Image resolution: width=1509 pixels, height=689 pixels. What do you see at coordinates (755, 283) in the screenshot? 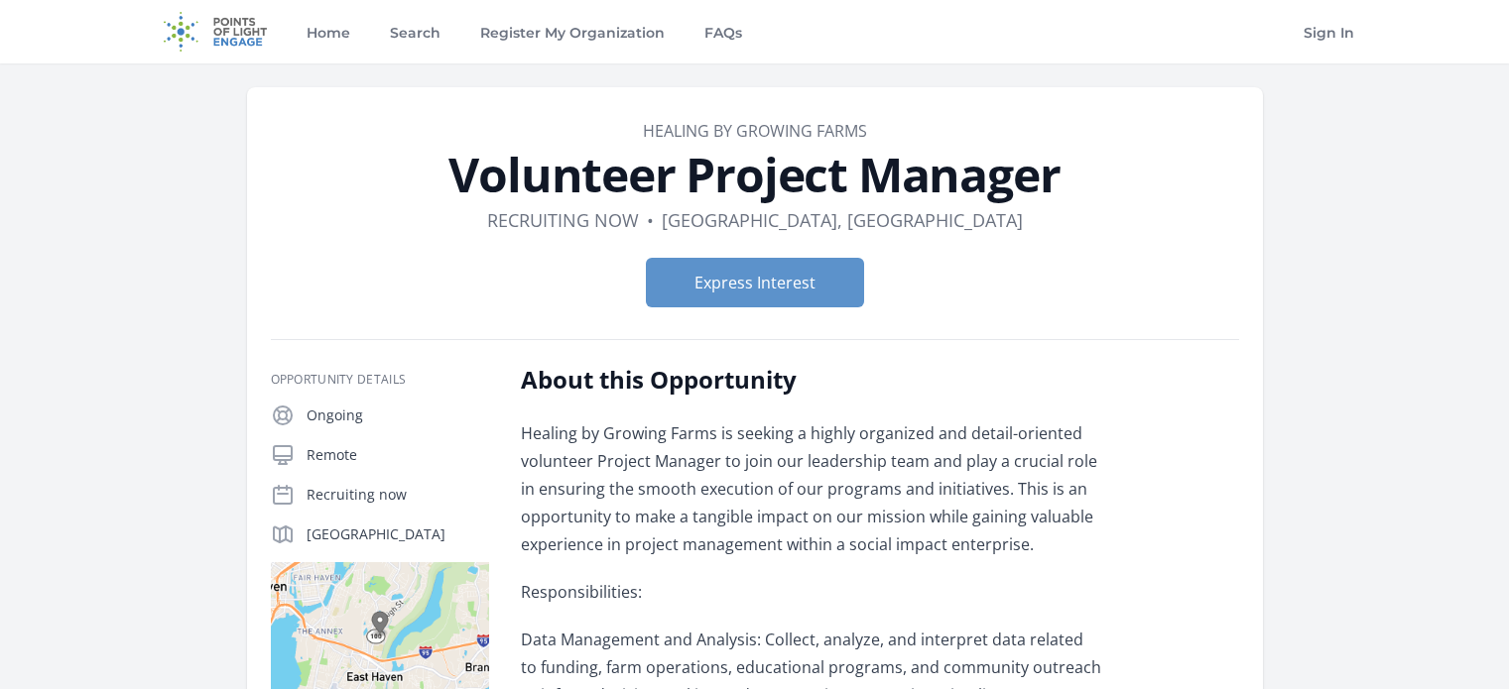
I see `button: Express Interest` at bounding box center [755, 283].